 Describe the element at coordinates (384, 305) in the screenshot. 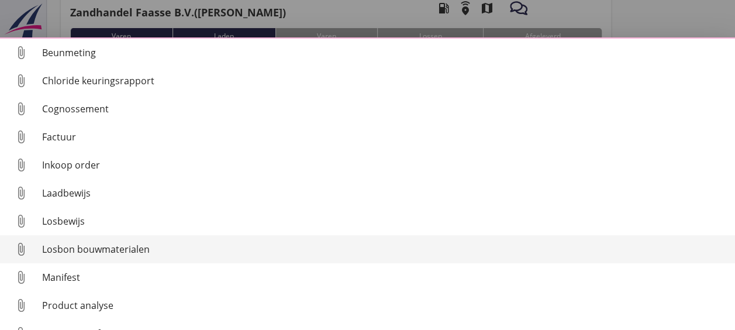

I see `div: Product analyse` at that location.